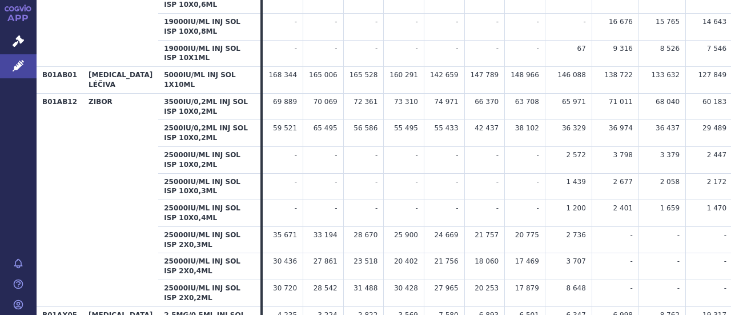 This screenshot has width=731, height=315. What do you see at coordinates (714, 102) in the screenshot?
I see `span: 60 183` at bounding box center [714, 102].